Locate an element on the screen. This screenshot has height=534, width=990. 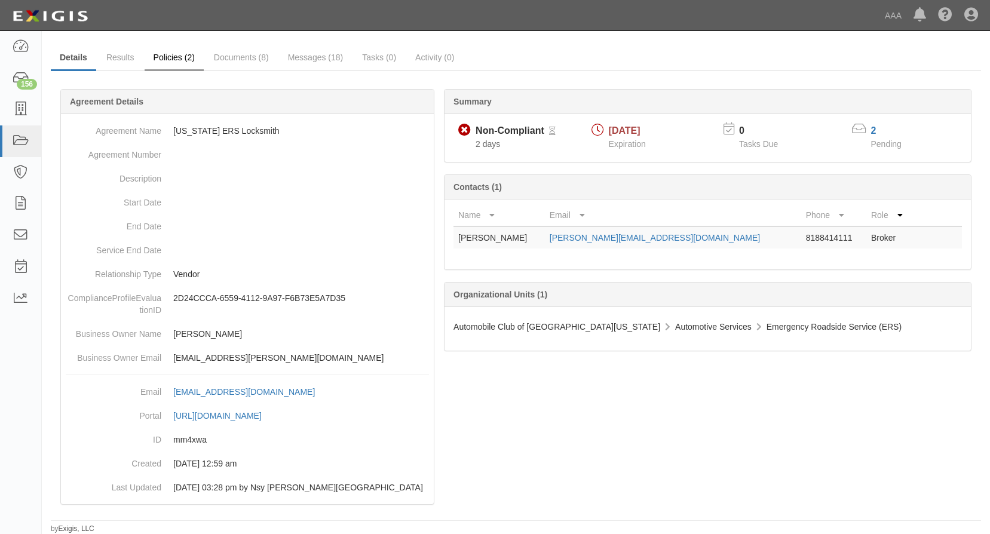
i: Help Center - Complianz is located at coordinates (945, 16).